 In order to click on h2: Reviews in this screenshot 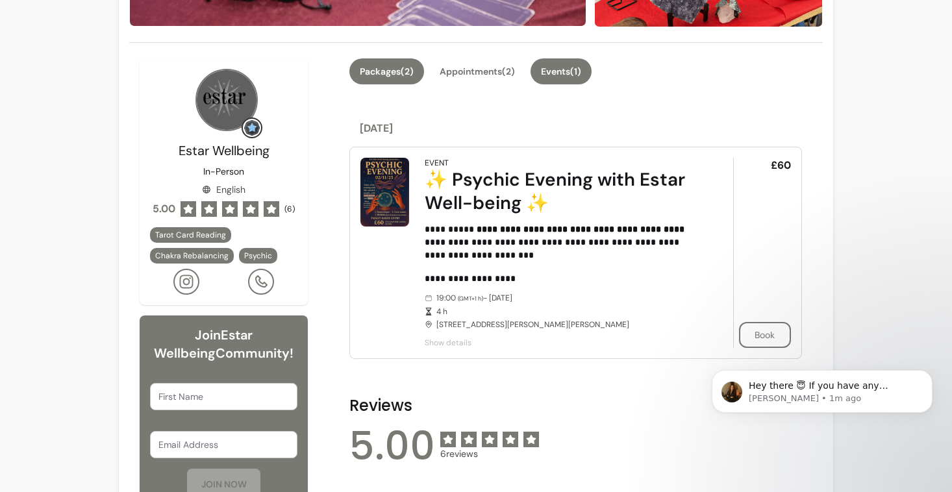, I will do `click(575, 406)`.